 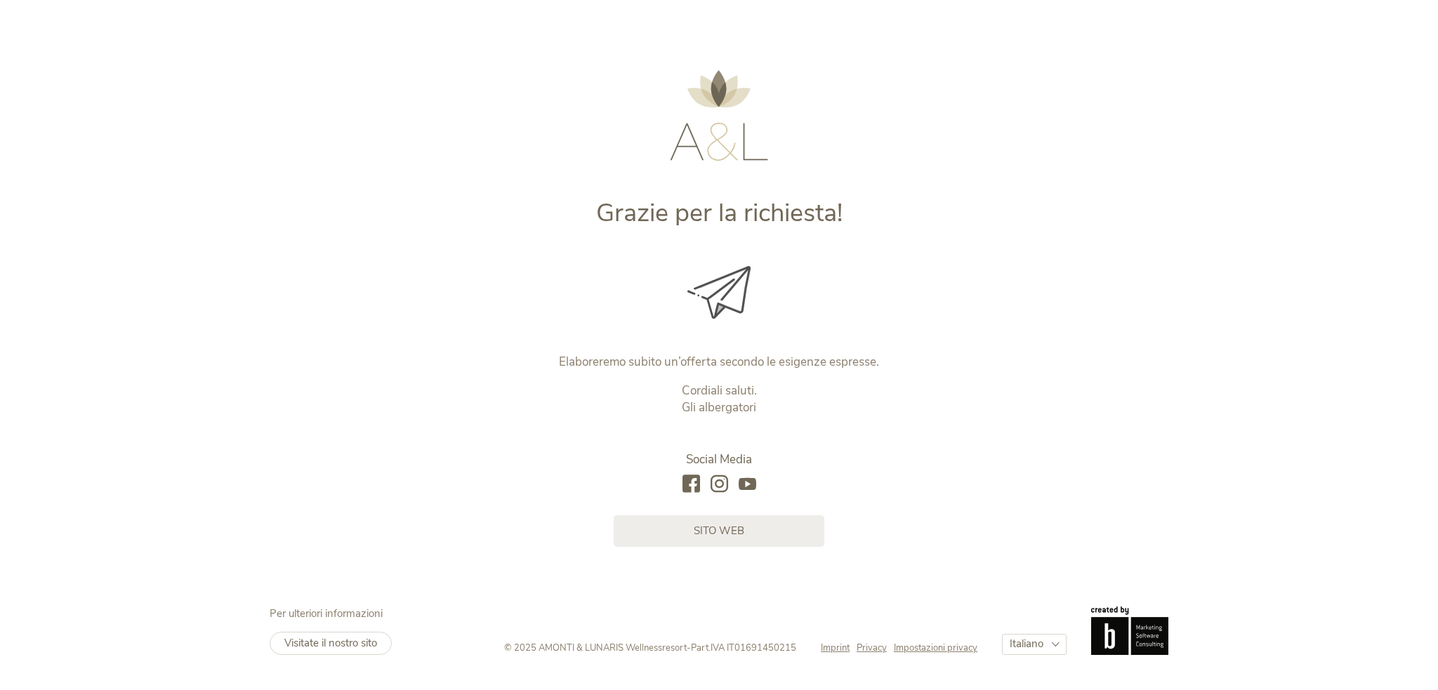 What do you see at coordinates (935, 648) in the screenshot?
I see `a: Impostazioni privacy` at bounding box center [935, 648].